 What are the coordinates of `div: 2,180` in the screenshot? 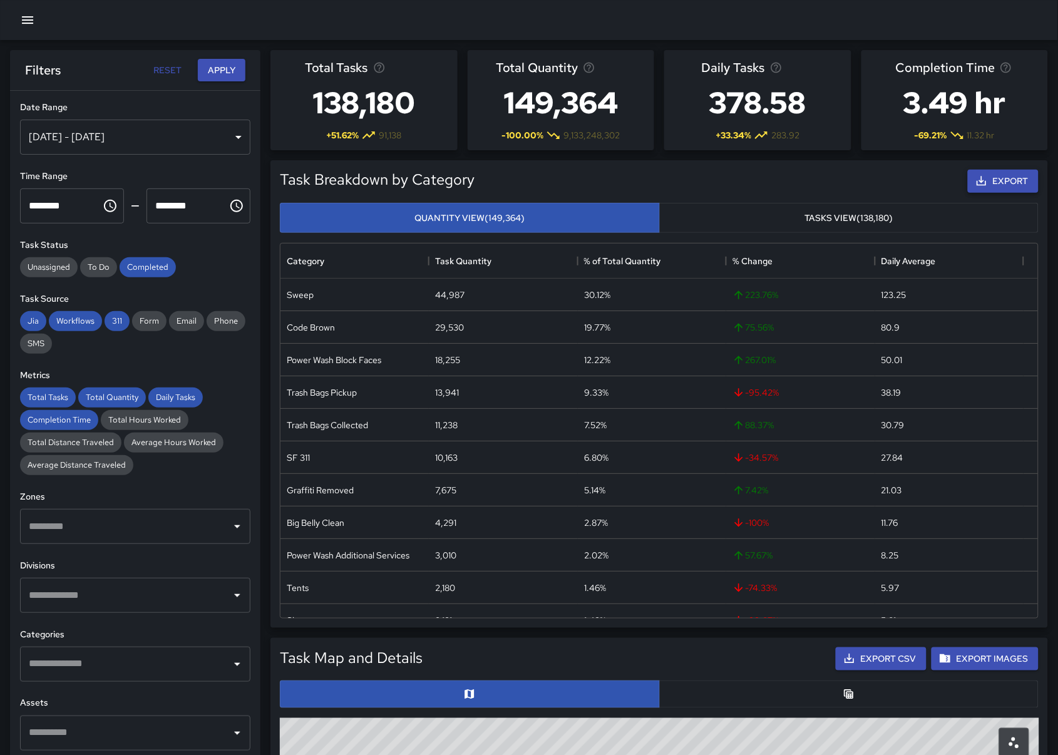 It's located at (445, 588).